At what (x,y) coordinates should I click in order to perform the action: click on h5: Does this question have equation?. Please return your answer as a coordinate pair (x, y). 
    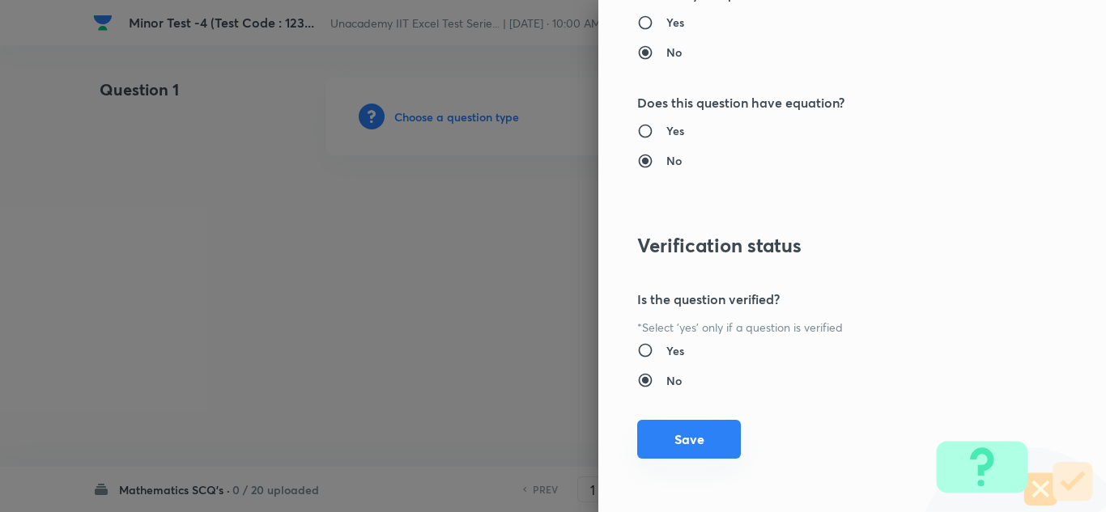
    Looking at the image, I should click on (825, 103).